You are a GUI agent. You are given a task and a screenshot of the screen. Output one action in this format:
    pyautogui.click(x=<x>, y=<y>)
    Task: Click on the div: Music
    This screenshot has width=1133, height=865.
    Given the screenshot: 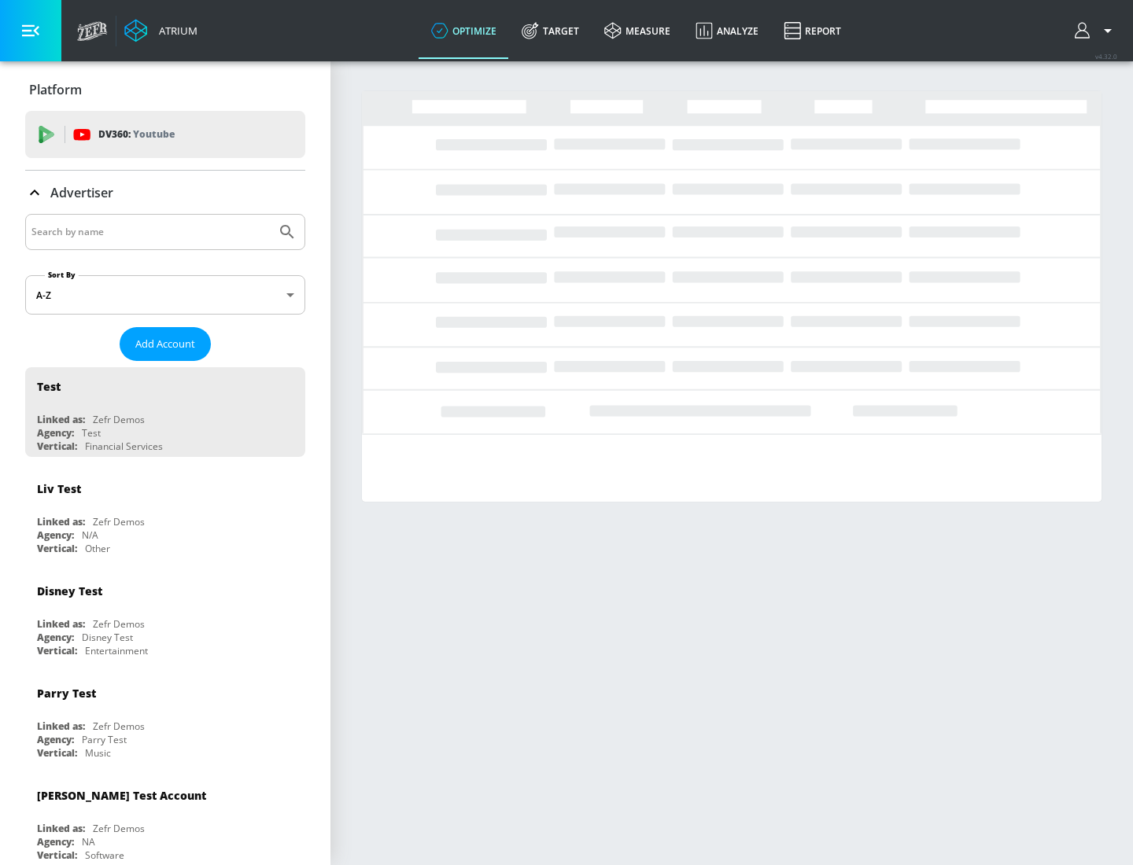 What is the action you would take?
    pyautogui.click(x=98, y=753)
    